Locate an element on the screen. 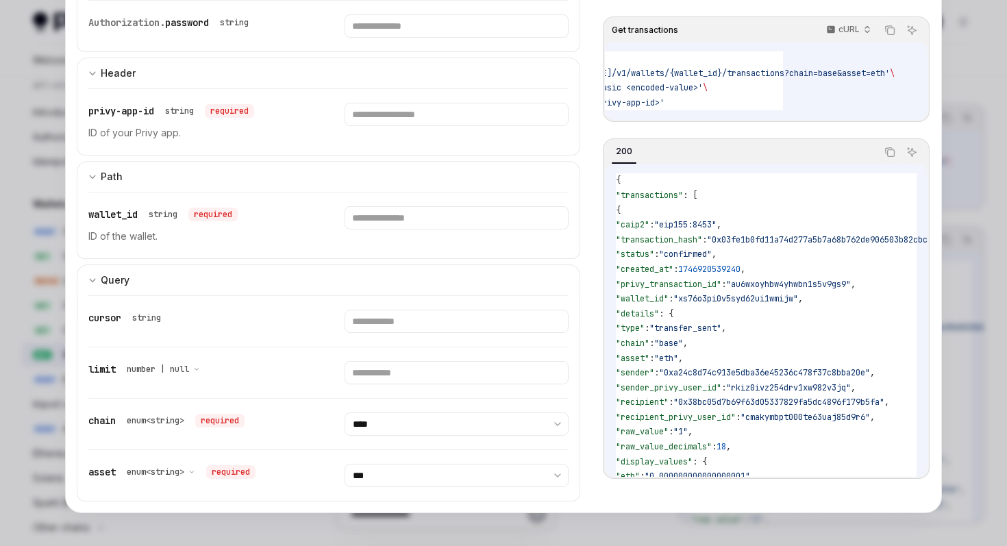  span: "sender_privy_user_id" is located at coordinates (669, 388).